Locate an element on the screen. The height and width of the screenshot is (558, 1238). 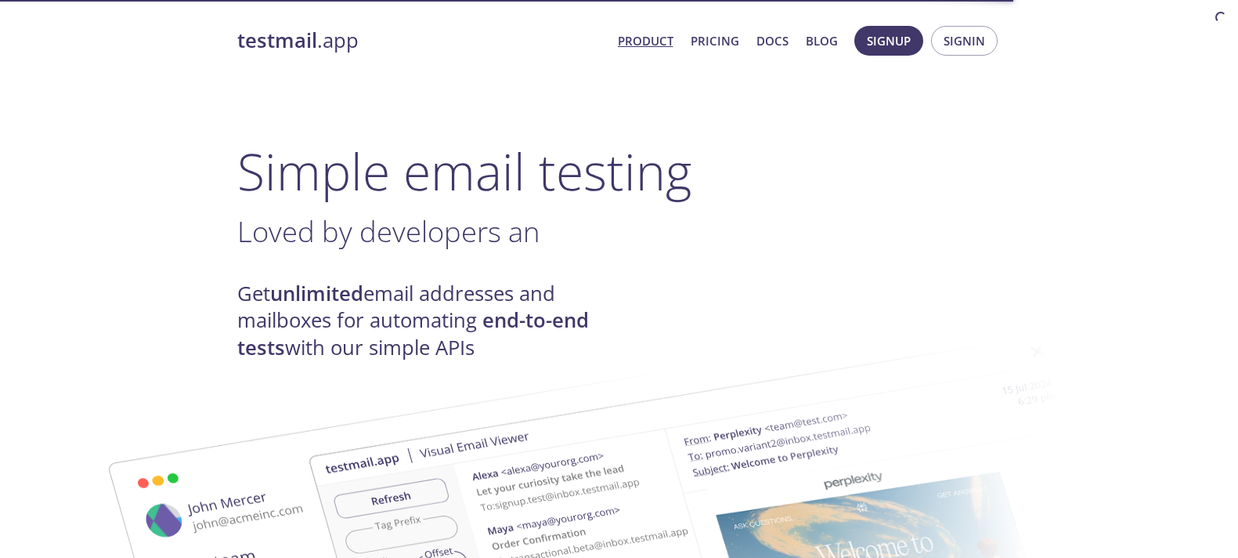
a: Blog is located at coordinates (822, 41).